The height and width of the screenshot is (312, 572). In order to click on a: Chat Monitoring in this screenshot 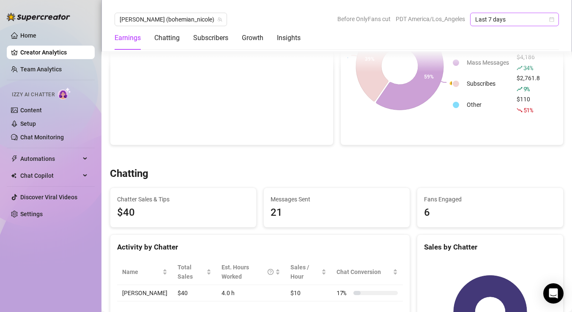, I will do `click(42, 137)`.